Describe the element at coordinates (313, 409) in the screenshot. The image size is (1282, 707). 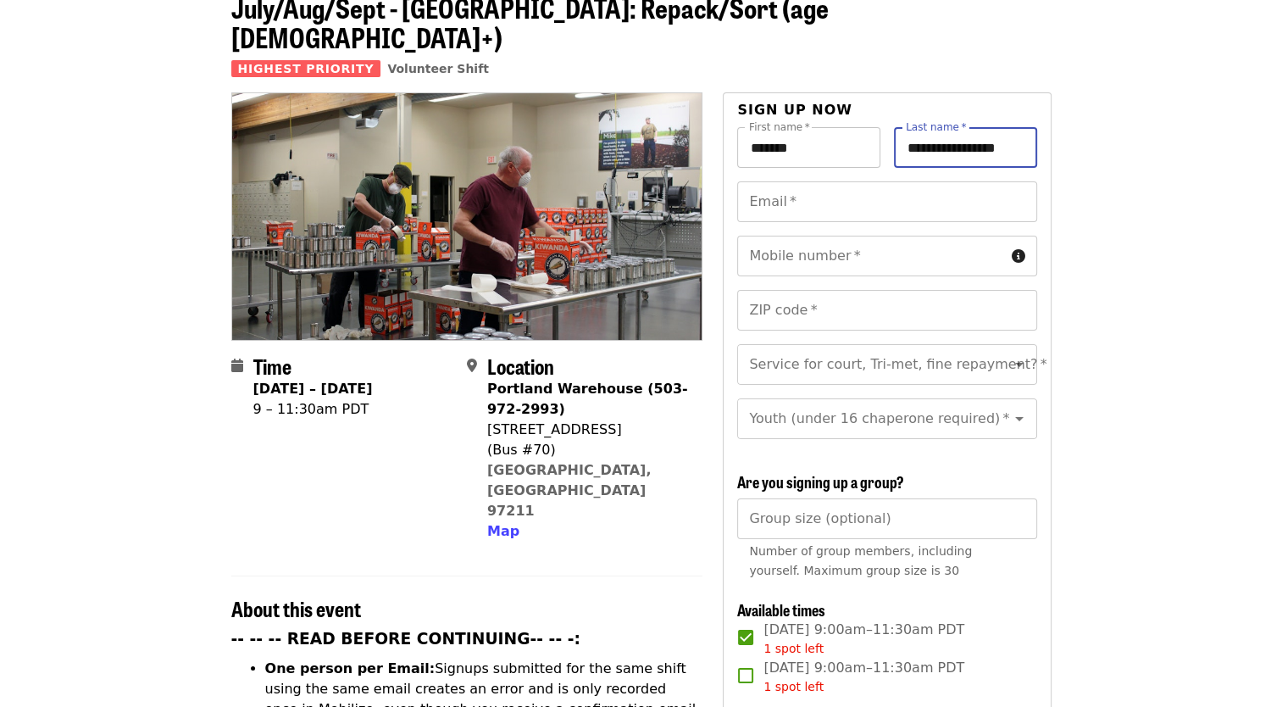
I see `div: 9 – 11:30am PDT` at that location.